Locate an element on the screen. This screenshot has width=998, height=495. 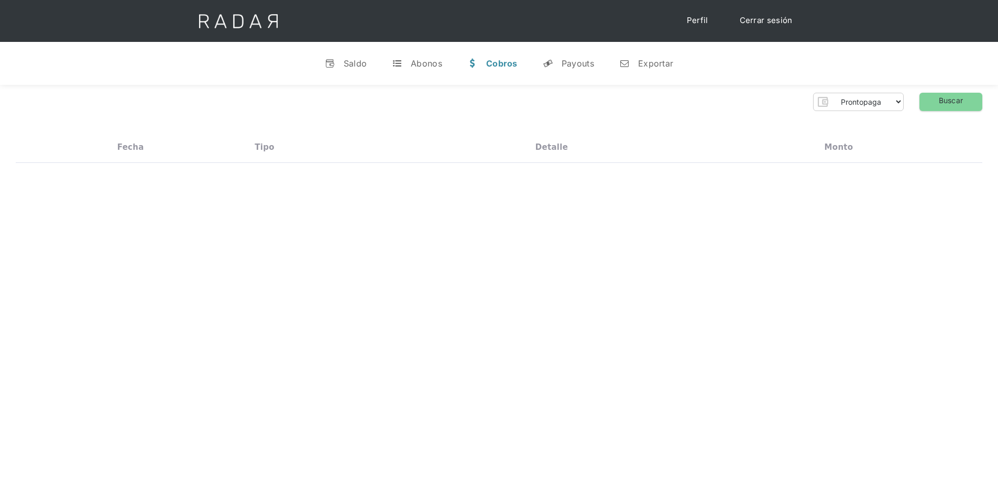
div: Abonos is located at coordinates (426, 63).